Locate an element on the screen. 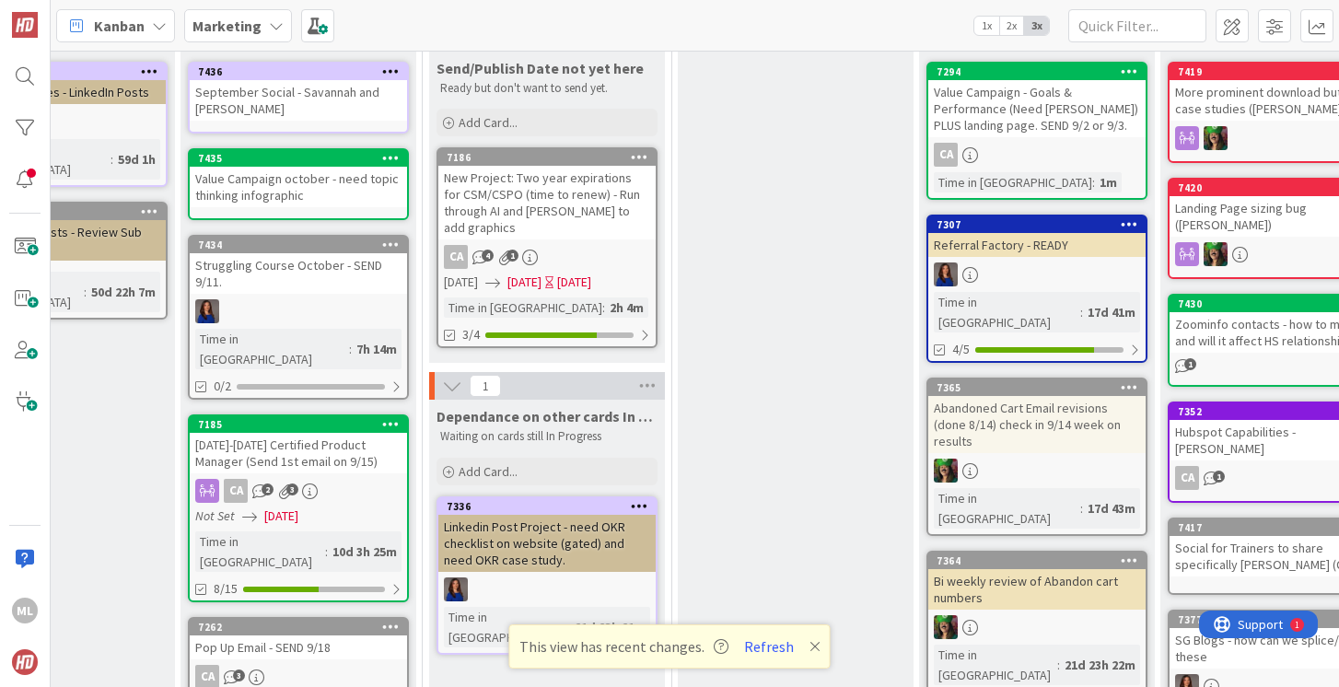  div: 7336Linkedin Post Project - need OKR checklist on website (gated) and need OKR case study. is located at coordinates (547, 535).